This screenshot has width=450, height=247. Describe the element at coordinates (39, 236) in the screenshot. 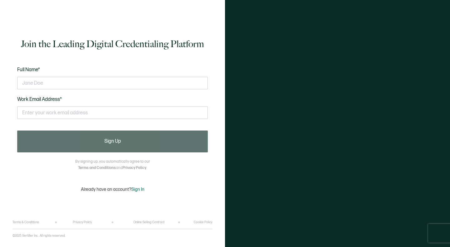

I see `p: ©2025 Sertifier Inc.. All rights reserved.` at that location.